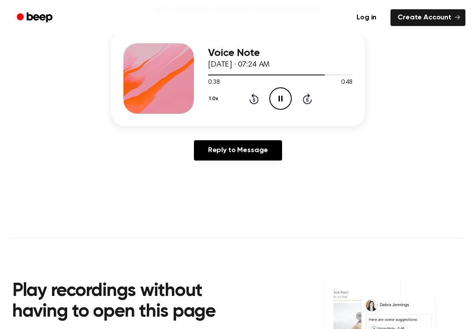 This screenshot has width=476, height=329. I want to click on h2: Play recordings without having to open this page, so click(131, 302).